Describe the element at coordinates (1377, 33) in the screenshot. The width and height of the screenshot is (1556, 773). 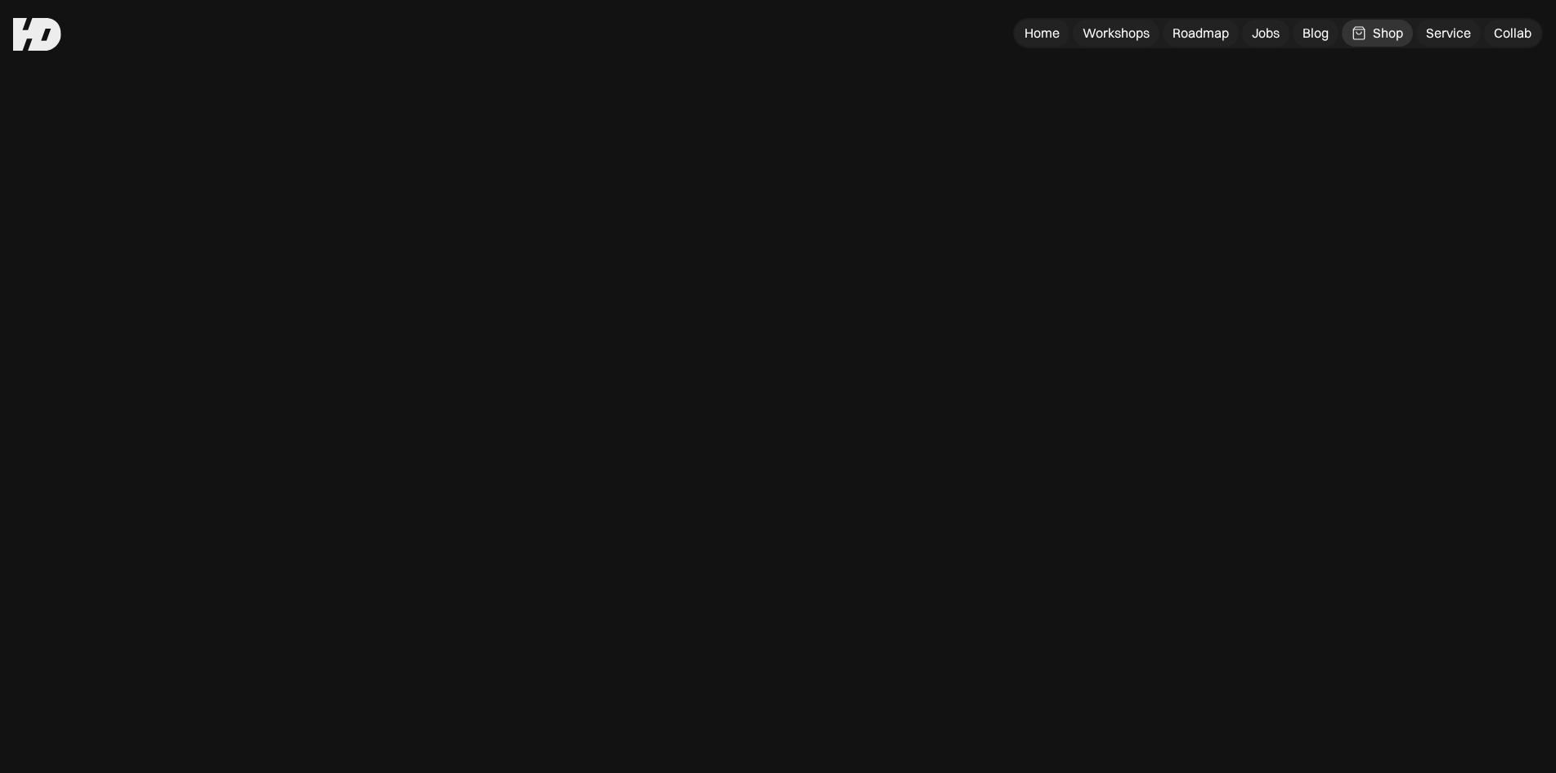
I see `a: Shop` at that location.